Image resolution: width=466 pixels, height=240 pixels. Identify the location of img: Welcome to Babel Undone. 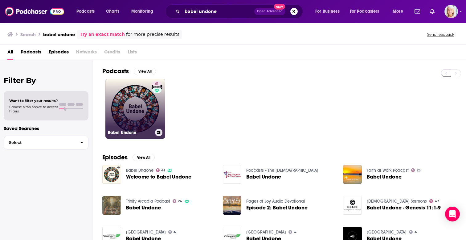
(112, 174).